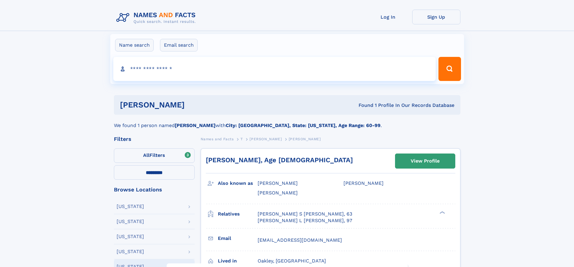 This screenshot has width=574, height=267. What do you see at coordinates (238, 214) in the screenshot?
I see `h3: Relatives` at bounding box center [238, 214].